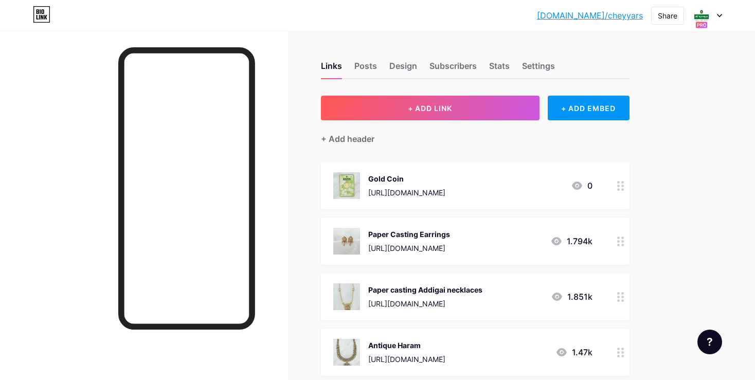  I want to click on img: Paper casting Addigai necklaces, so click(347, 297).